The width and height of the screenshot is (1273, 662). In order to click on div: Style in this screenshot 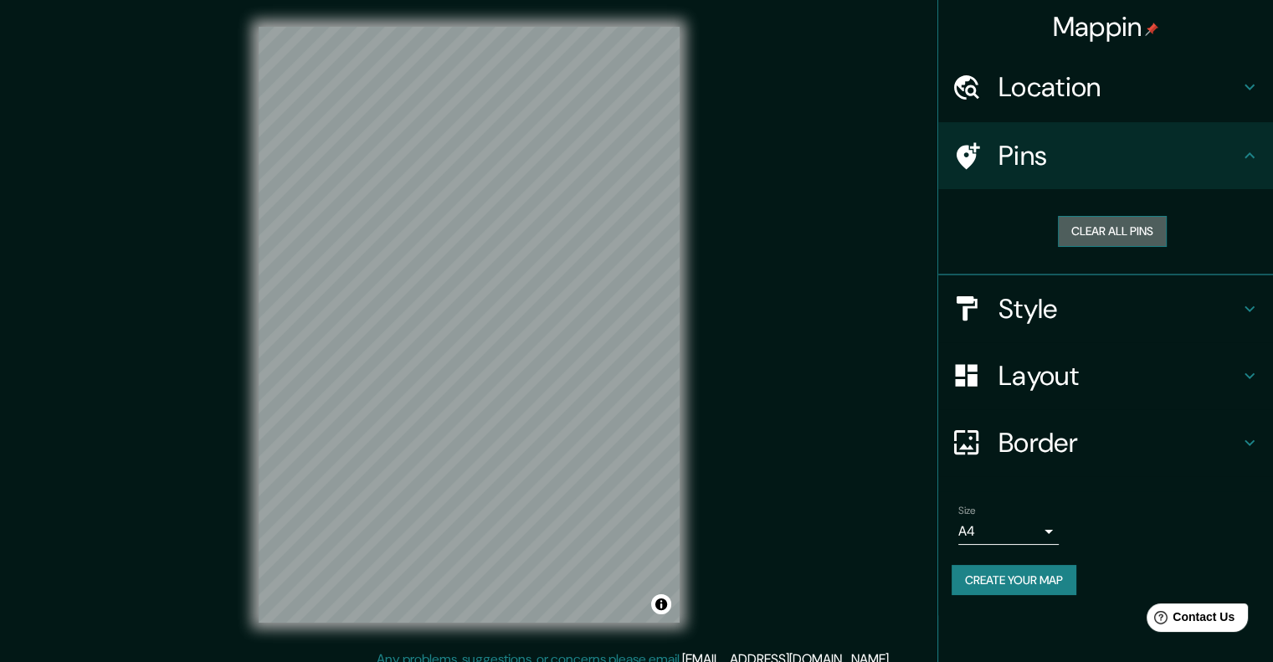, I will do `click(1106, 309)`.